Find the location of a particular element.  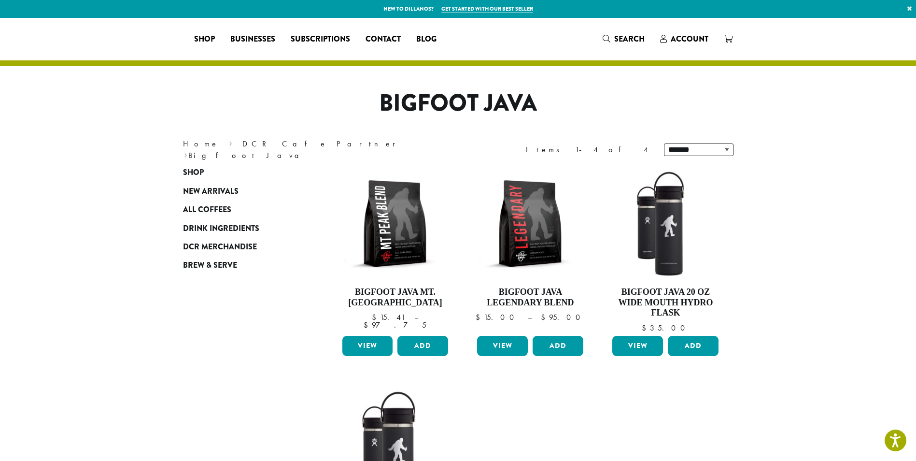

span: Account is located at coordinates (690, 39).